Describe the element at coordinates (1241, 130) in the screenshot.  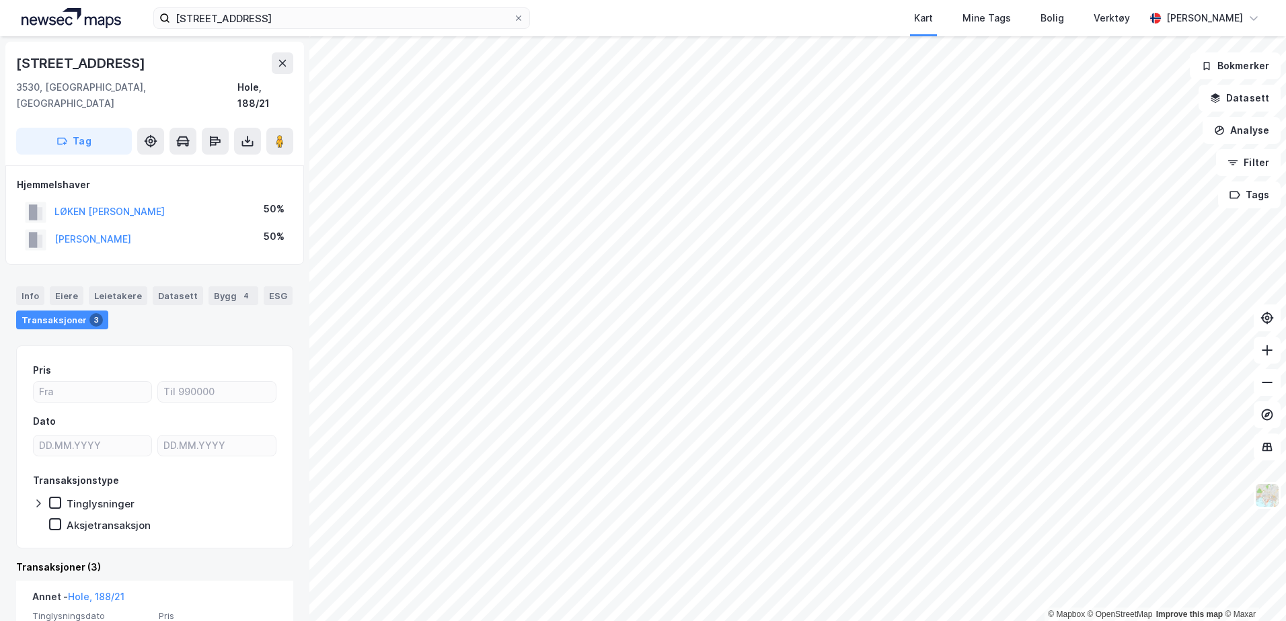
I see `button: Analyse` at that location.